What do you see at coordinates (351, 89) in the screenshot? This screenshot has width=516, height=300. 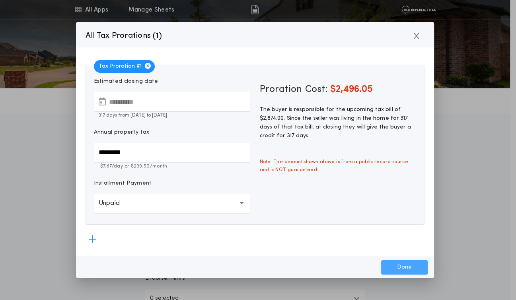 I see `span: $2,496.05` at bounding box center [351, 89].